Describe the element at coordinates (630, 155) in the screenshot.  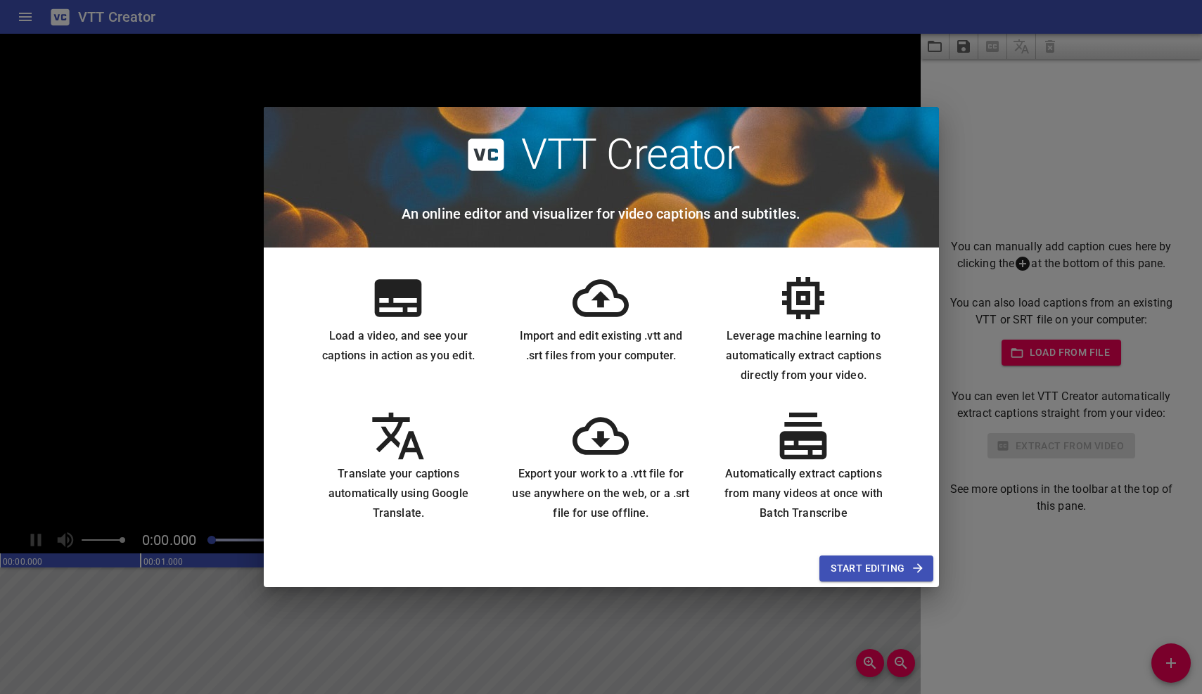
I see `h2: VTT Creator` at that location.